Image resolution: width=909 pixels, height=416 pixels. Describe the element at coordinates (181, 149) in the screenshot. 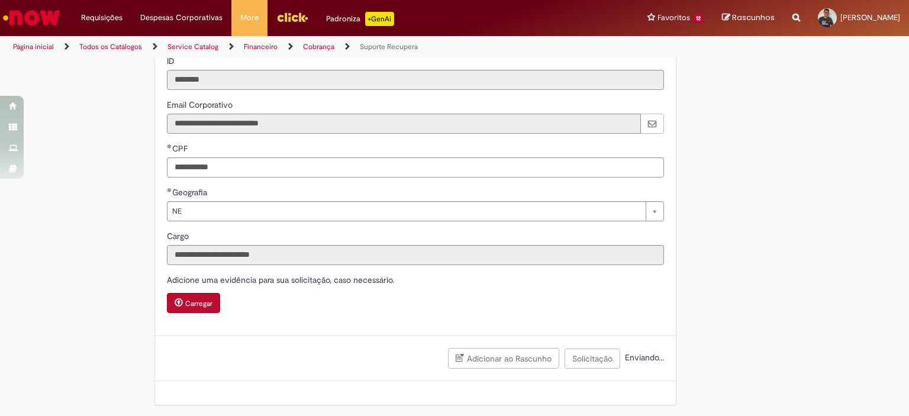

I see `span: CPF` at that location.